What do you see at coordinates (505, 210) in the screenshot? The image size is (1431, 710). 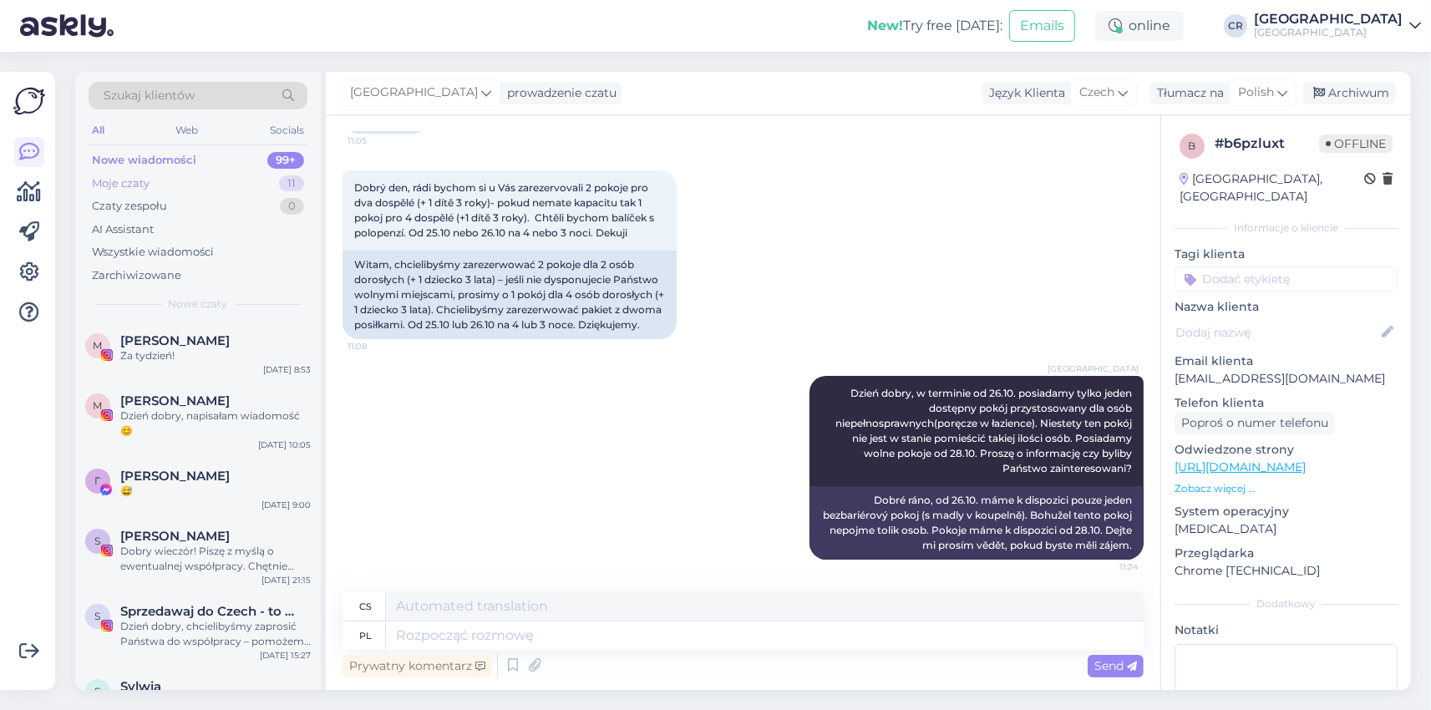 I see `span: Dobrý den, rádi bychom si u Vás zarezervovali 2 pokoje pro dva dospělé (+ 1 dítě 3 roky)- pokud n...` at bounding box center [505, 210].